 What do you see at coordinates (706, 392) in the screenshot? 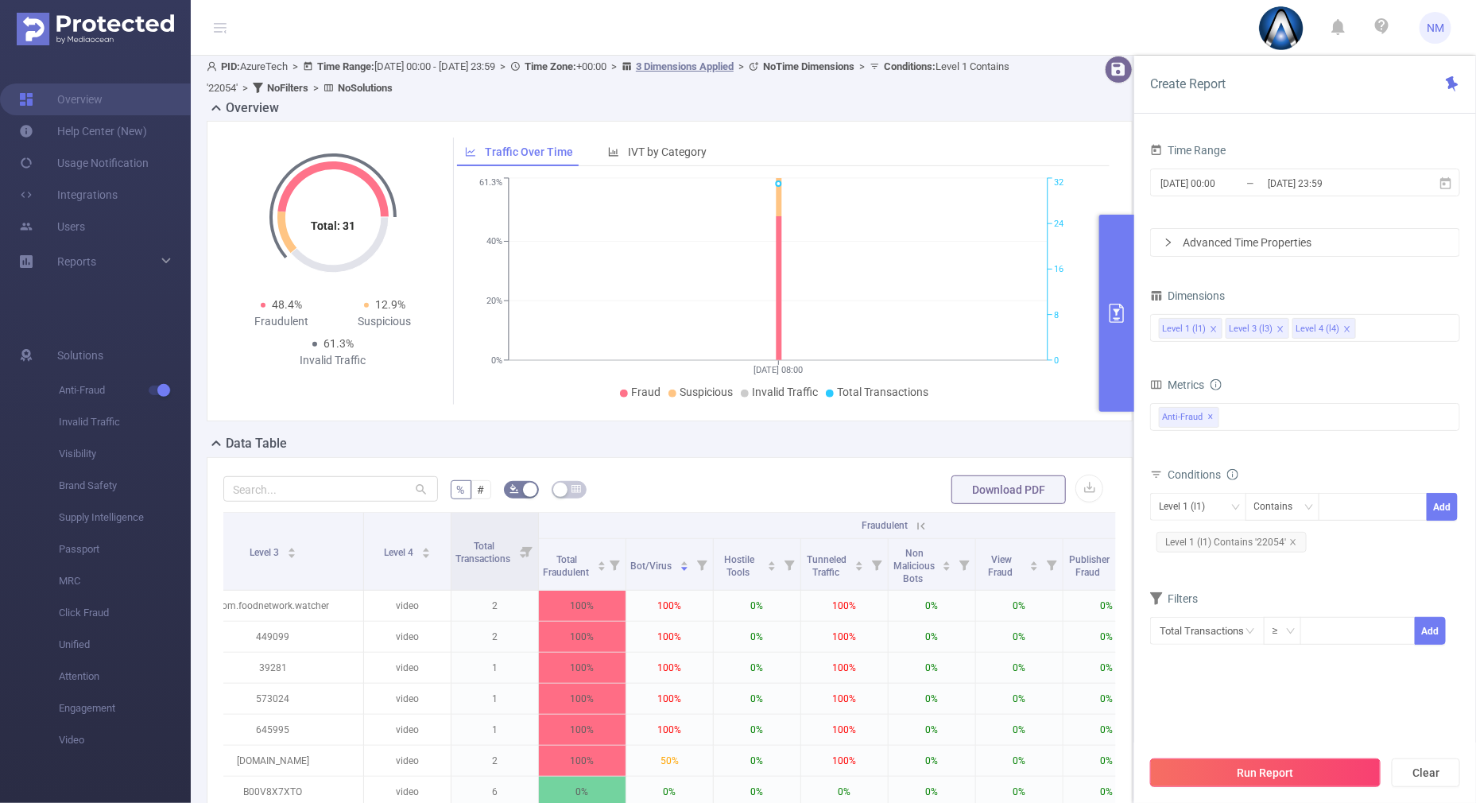
I see `span: Suspicious` at bounding box center [706, 392].